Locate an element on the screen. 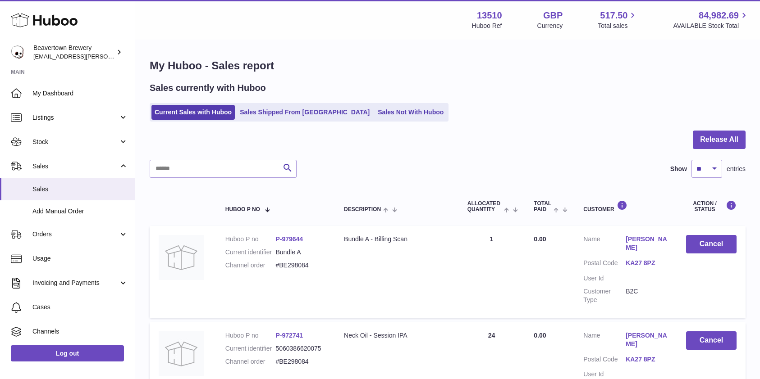 The width and height of the screenshot is (760, 379). strong: 13510 is located at coordinates (489, 15).